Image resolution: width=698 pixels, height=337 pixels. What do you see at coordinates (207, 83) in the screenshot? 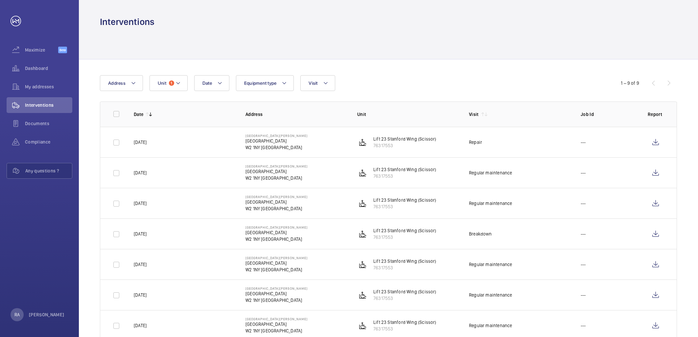
I see `span: Date` at bounding box center [207, 83].